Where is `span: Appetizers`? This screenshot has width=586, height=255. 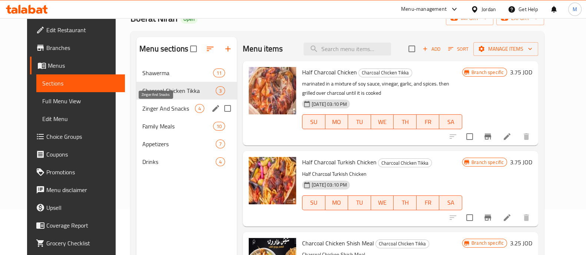 span: Appetizers is located at coordinates (179, 144).